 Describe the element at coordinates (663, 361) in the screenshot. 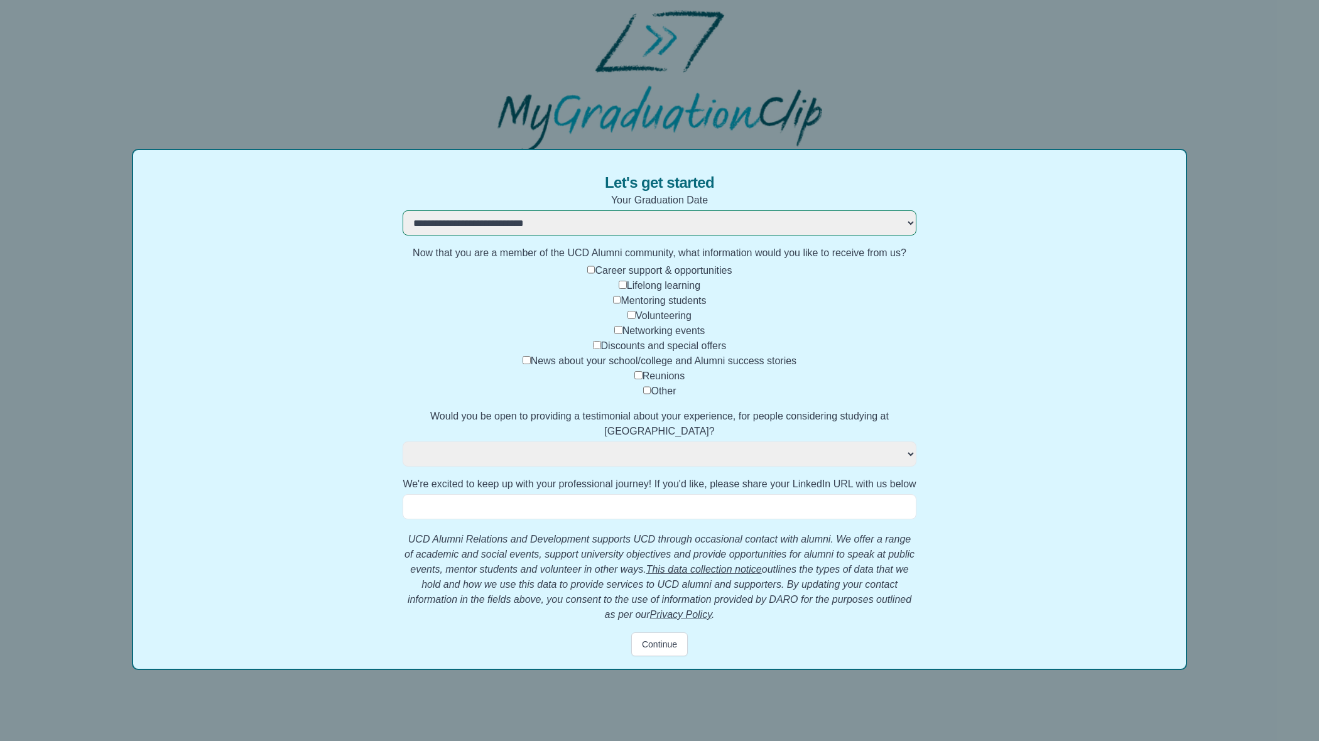

I see `label: News about your school/college and Alumni success stories` at that location.